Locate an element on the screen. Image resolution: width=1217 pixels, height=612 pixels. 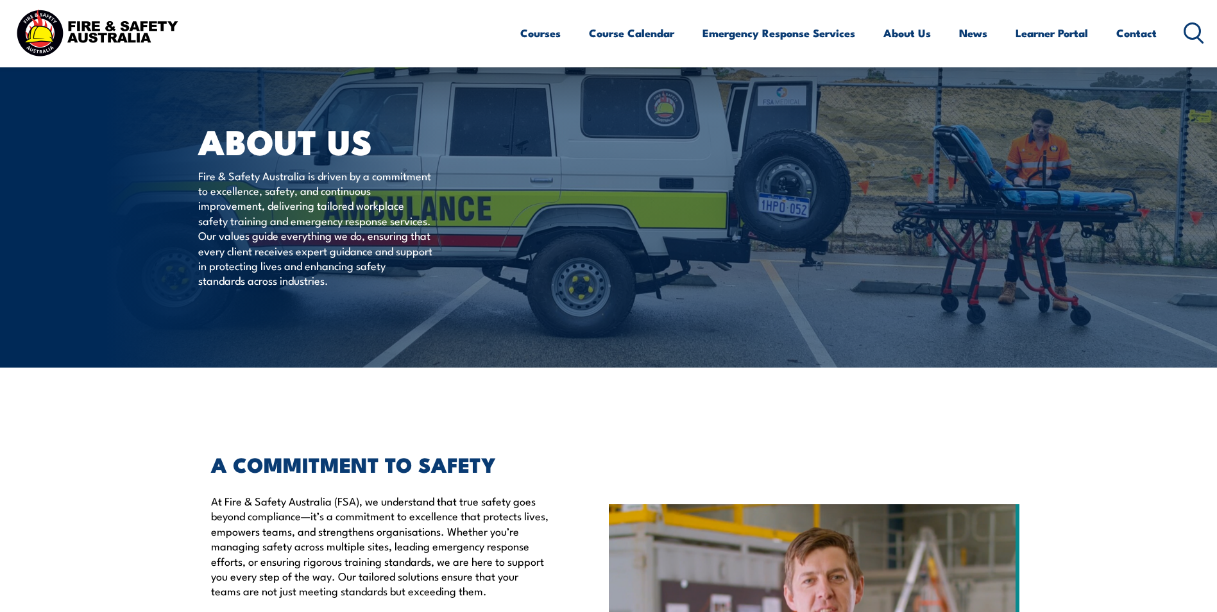
a: Courses is located at coordinates (540, 33).